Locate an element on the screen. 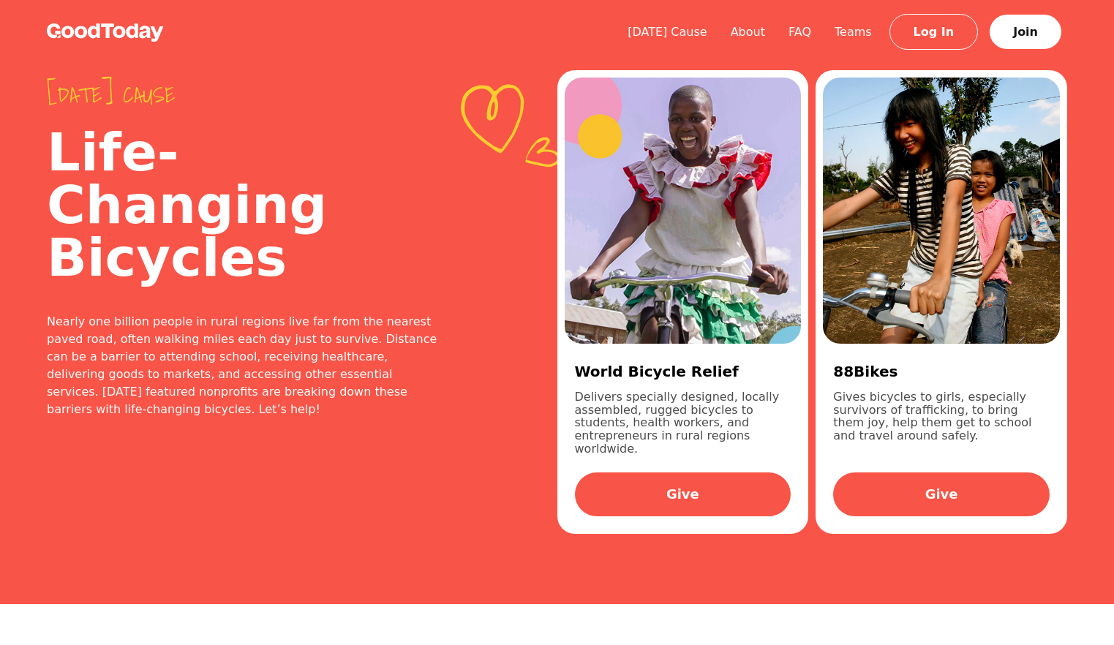 This screenshot has width=1114, height=645. img: 08da659a-df81-4f99-947d-411777810210.jpg is located at coordinates (683, 211).